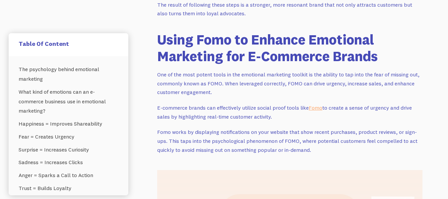  I want to click on a: Fear = Creates Urgency, so click(68, 136).